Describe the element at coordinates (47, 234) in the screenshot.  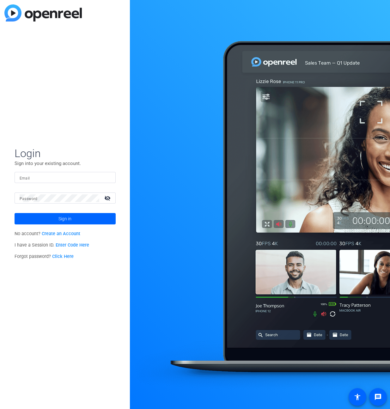
I see `span: No account?` at that location.